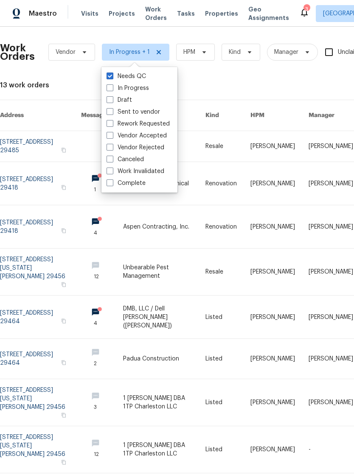 The image size is (354, 475). Describe the element at coordinates (135, 148) in the screenshot. I see `label: Vendor Rejected` at that location.